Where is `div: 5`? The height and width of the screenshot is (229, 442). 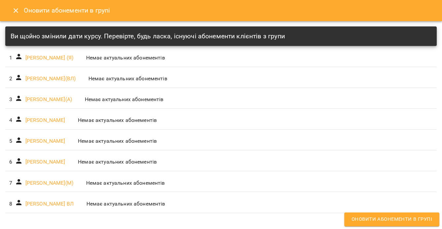
div: 5 is located at coordinates (11, 141).